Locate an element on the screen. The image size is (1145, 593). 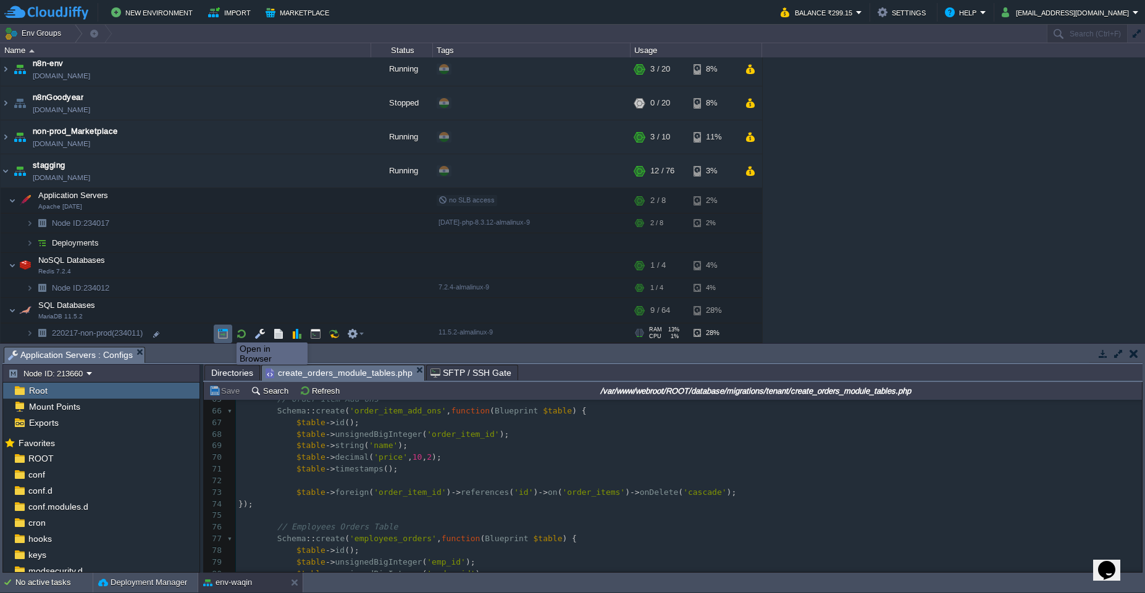
span: keys is located at coordinates (37, 555).